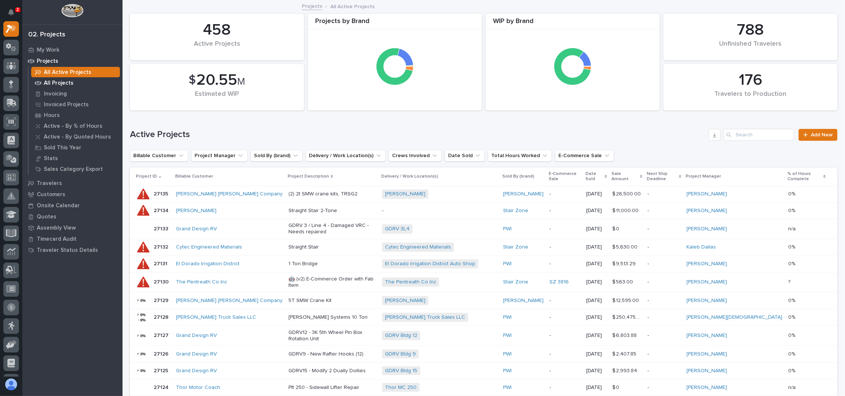  Describe the element at coordinates (75, 158) in the screenshot. I see `a: Stats` at that location.